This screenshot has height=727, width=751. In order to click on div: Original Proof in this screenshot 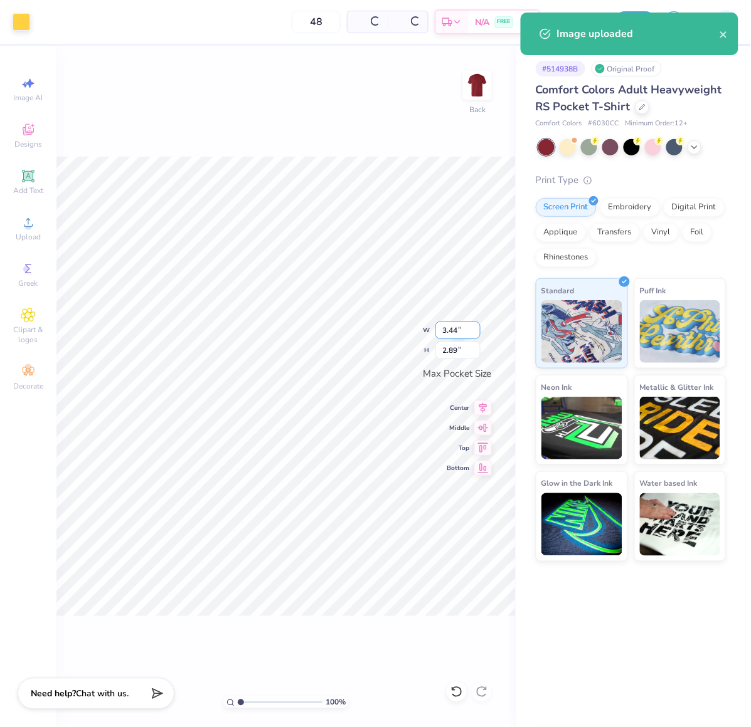, I will do `click(626, 68)`.